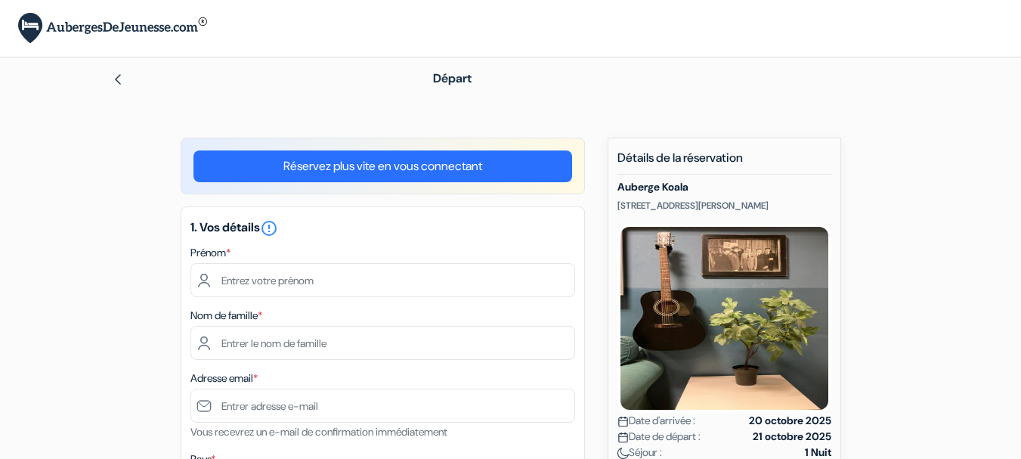 This screenshot has width=1021, height=459. I want to click on img: left_arrow.svg, so click(118, 79).